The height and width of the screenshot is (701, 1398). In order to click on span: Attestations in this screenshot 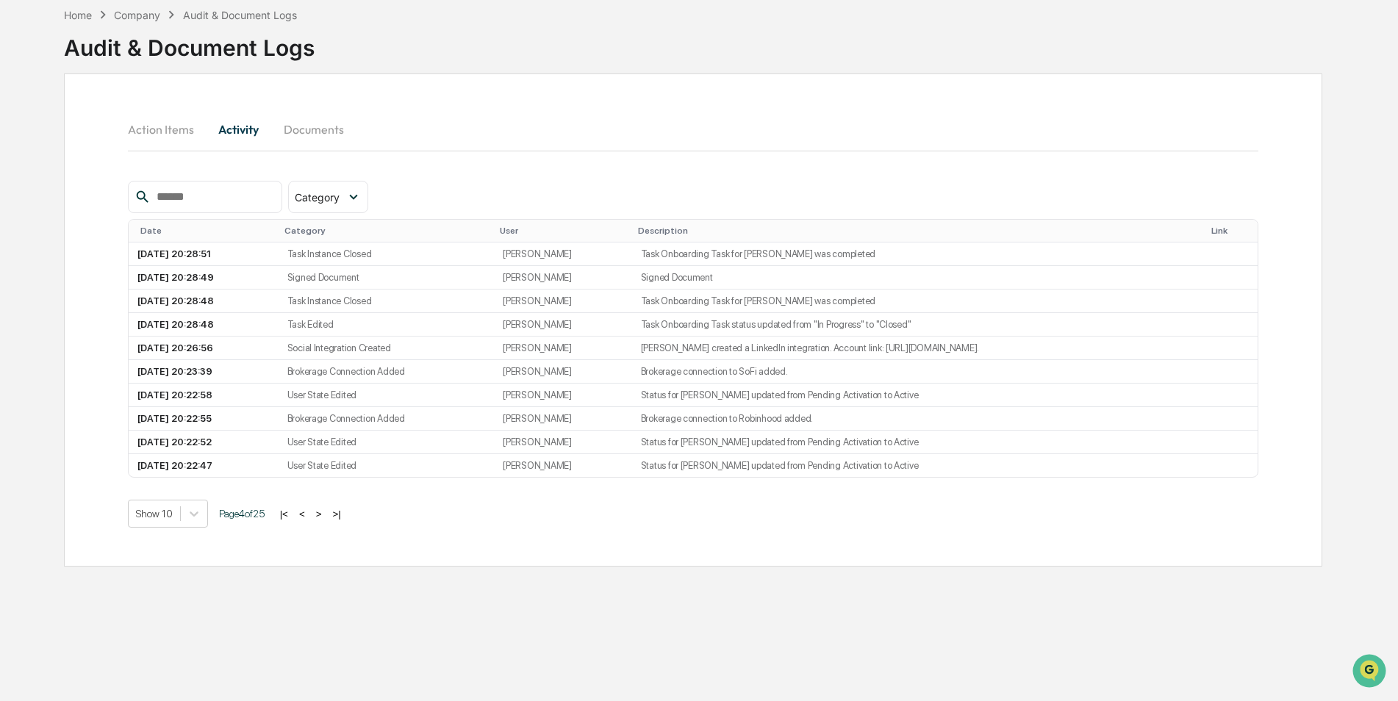, I will do `click(151, 193)`.